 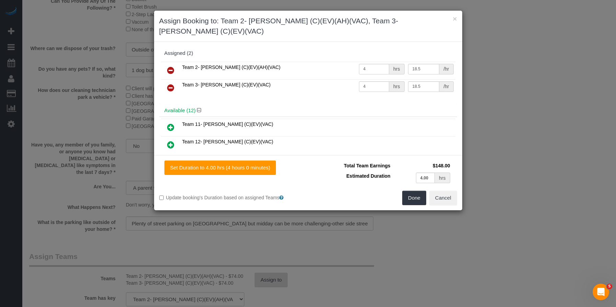 I want to click on button: Done, so click(x=414, y=198).